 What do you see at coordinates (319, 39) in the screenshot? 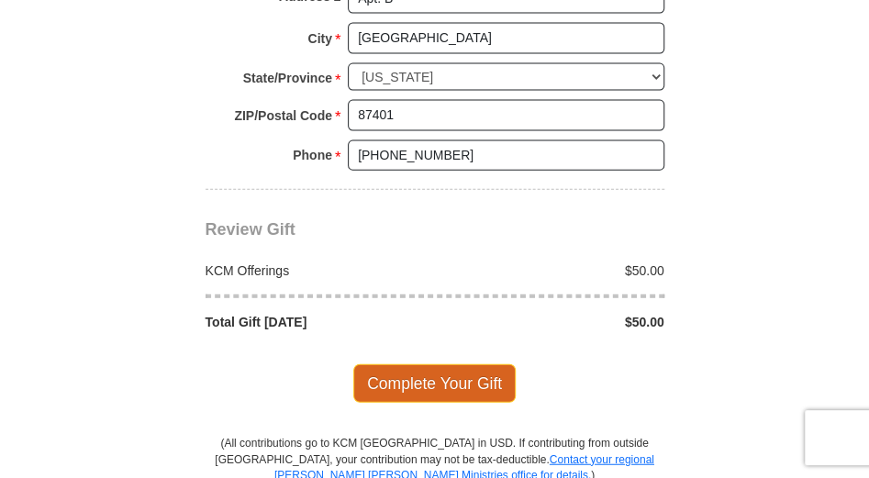
I see `strong: City` at bounding box center [319, 39].